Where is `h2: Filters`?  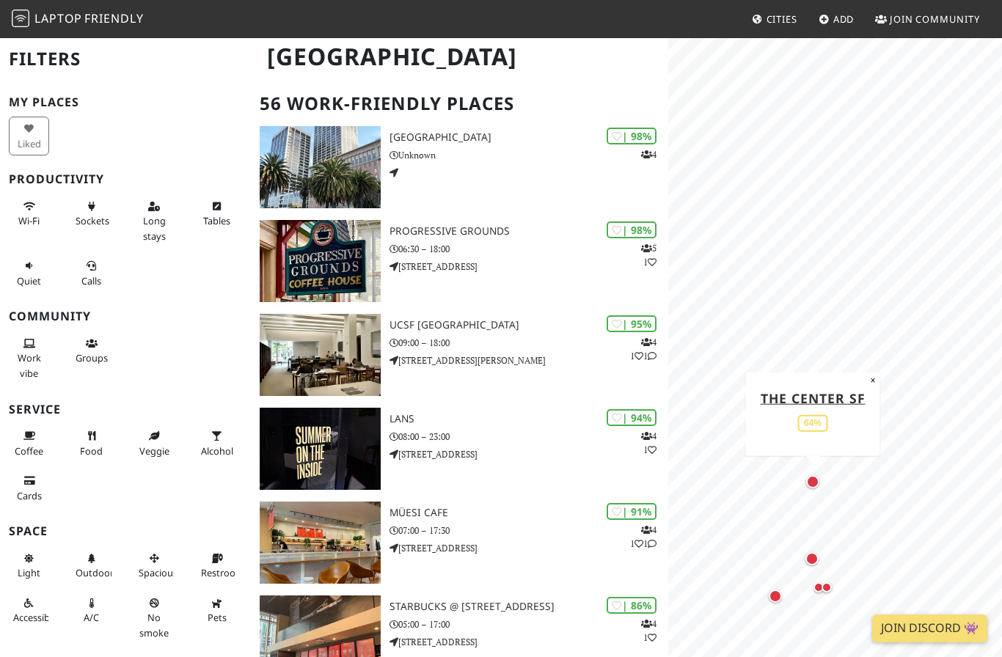 h2: Filters is located at coordinates (125, 59).